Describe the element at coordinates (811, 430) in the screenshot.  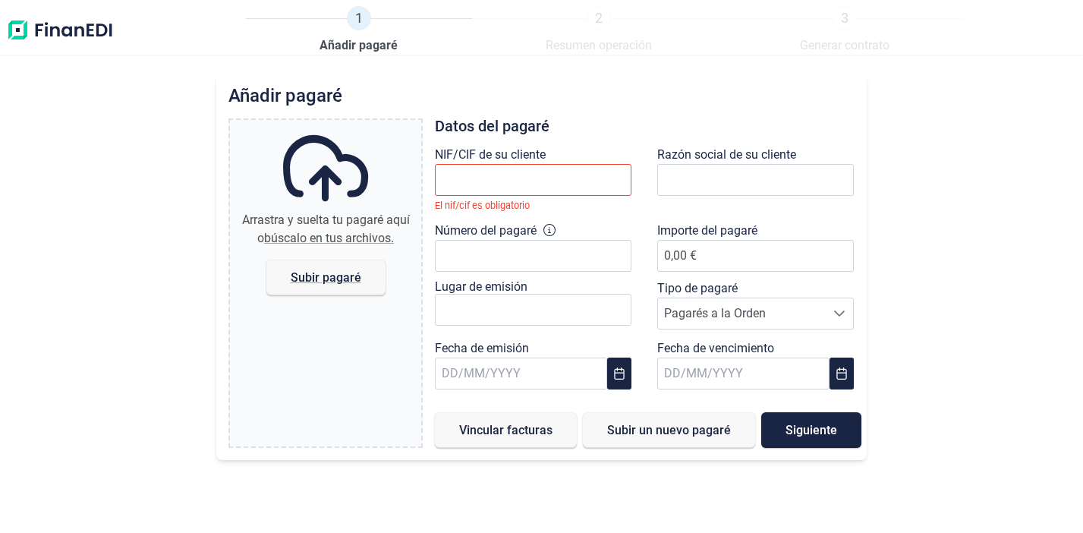
I see `button: Siguiente` at that location.